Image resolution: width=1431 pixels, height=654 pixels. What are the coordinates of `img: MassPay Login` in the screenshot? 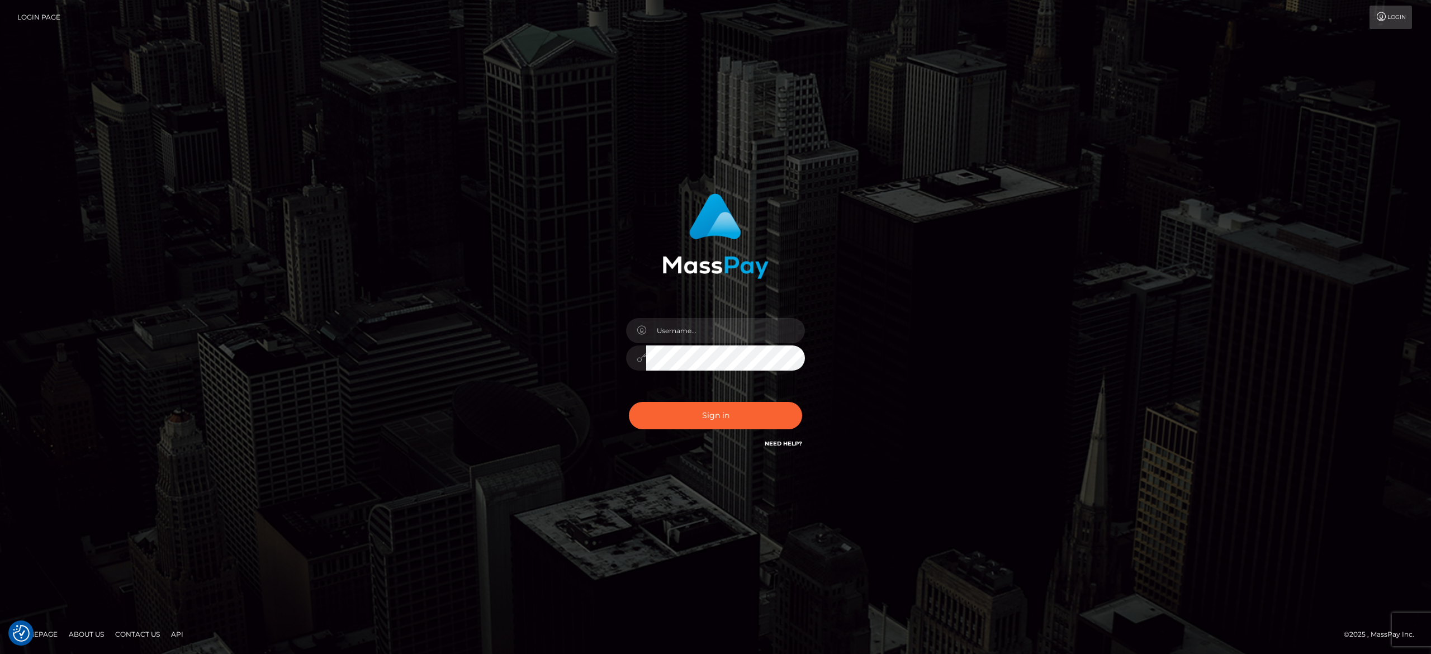 It's located at (716, 236).